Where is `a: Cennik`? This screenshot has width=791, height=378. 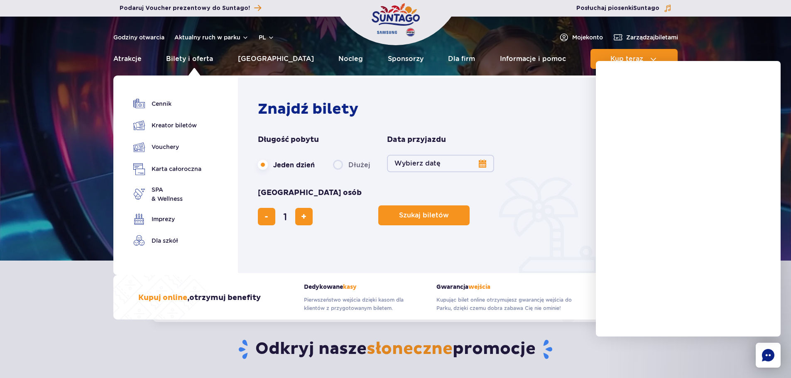
a: Cennik is located at coordinates (167, 104).